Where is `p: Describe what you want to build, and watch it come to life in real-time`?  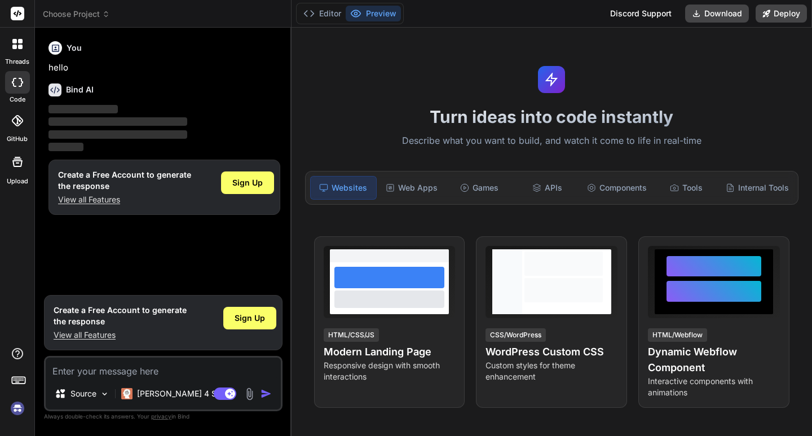
p: Describe what you want to build, and watch it come to life in real-time is located at coordinates (552, 141).